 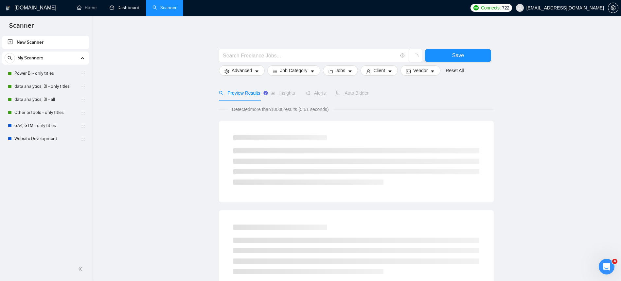 What do you see at coordinates (239, 93) in the screenshot?
I see `span: Preview Results` at bounding box center [239, 93].